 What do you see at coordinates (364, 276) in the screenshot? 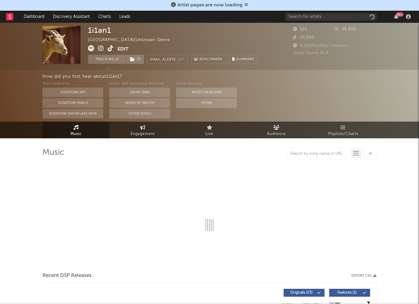
I see `button: Export CSV` at bounding box center [364, 276].